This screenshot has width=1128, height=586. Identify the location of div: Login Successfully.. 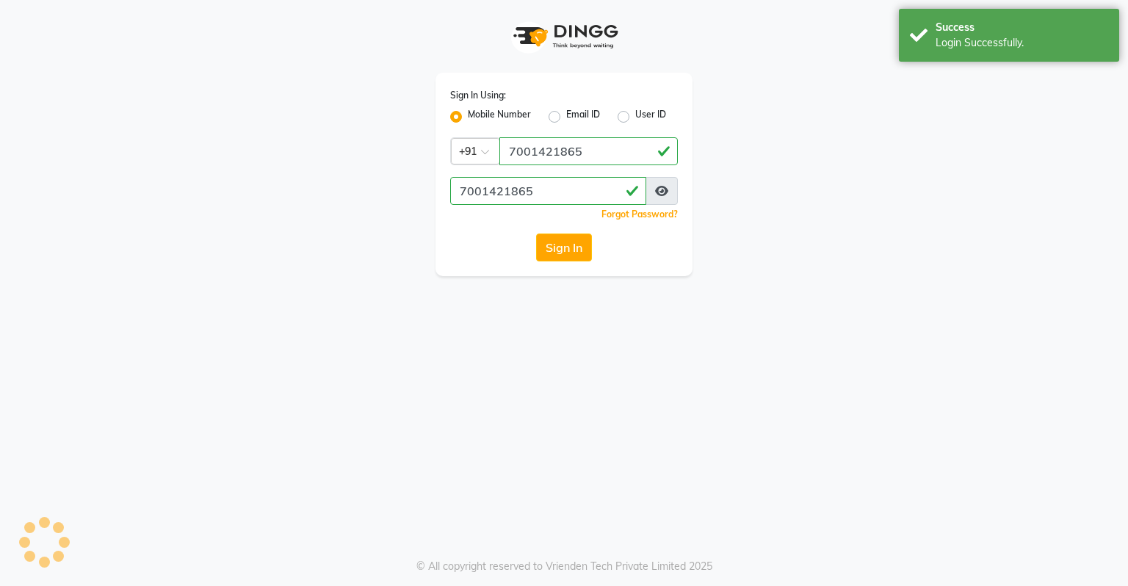
(1022, 43).